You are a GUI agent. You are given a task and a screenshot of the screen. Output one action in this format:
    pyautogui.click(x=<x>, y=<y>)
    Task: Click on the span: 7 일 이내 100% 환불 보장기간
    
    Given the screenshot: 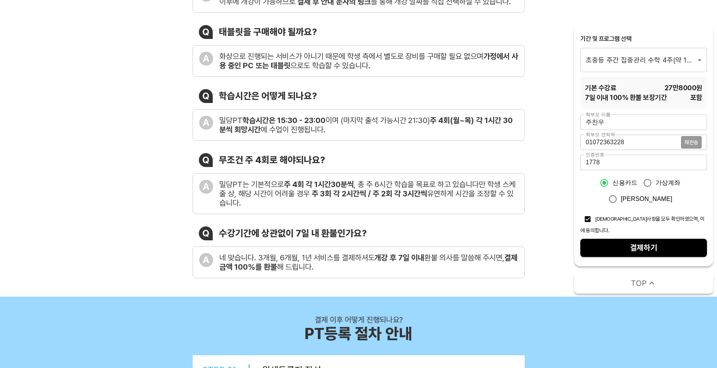 What is the action you would take?
    pyautogui.click(x=626, y=97)
    